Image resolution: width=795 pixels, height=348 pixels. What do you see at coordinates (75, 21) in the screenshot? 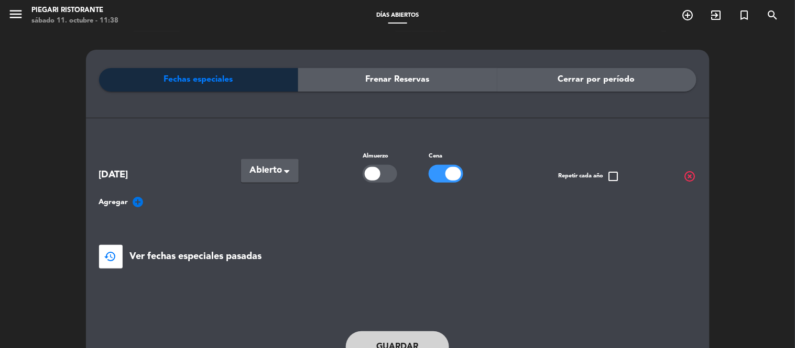
I see `div: sábado 11. octubre - 11:38` at bounding box center [75, 21].